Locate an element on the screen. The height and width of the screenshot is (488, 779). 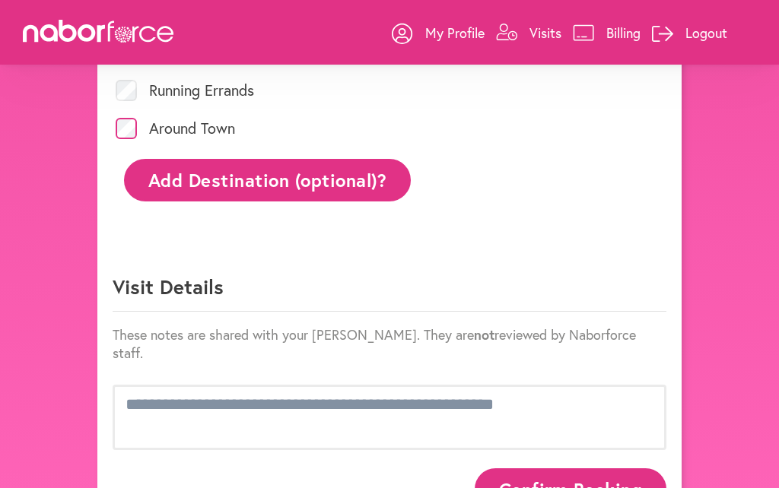
p: My Profile is located at coordinates (455, 33).